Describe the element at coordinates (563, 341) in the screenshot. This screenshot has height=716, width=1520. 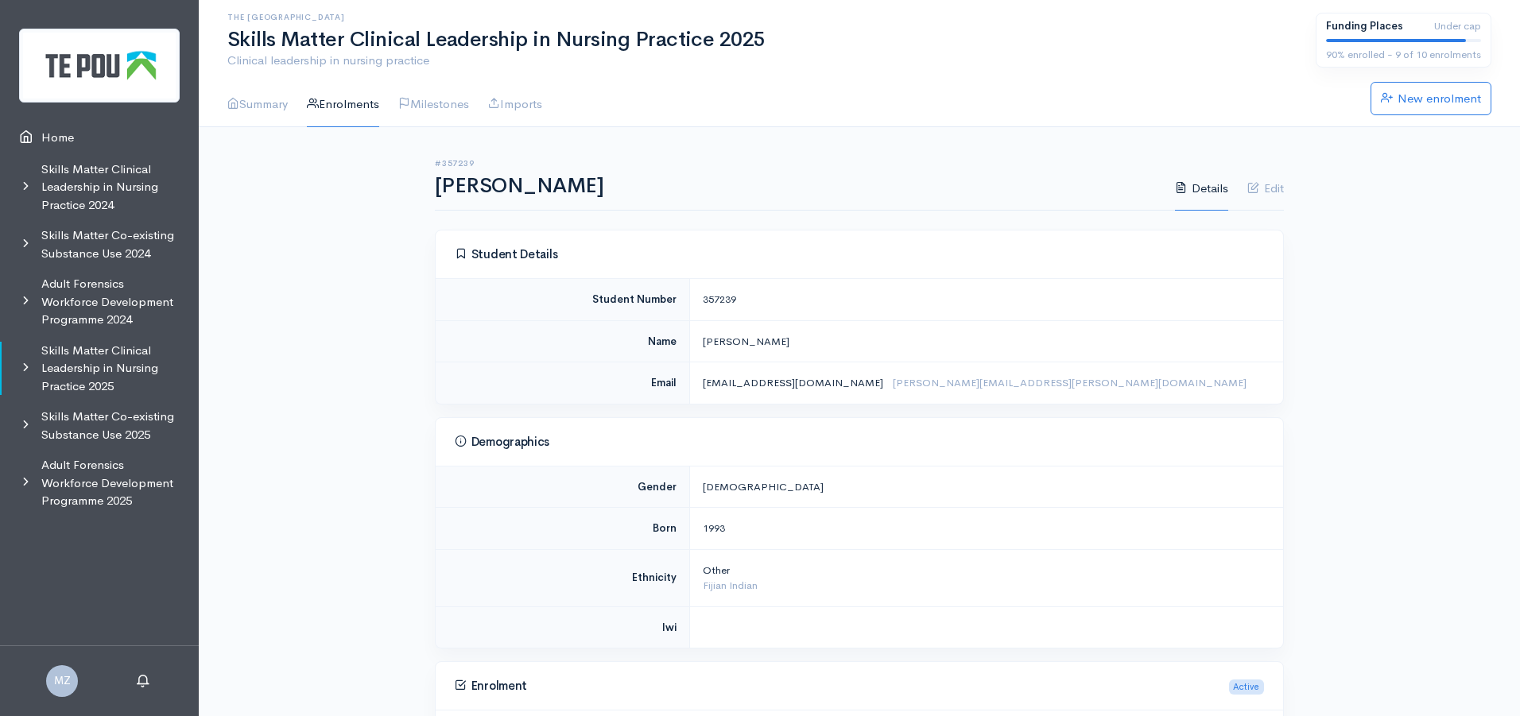
I see `td: Name` at that location.